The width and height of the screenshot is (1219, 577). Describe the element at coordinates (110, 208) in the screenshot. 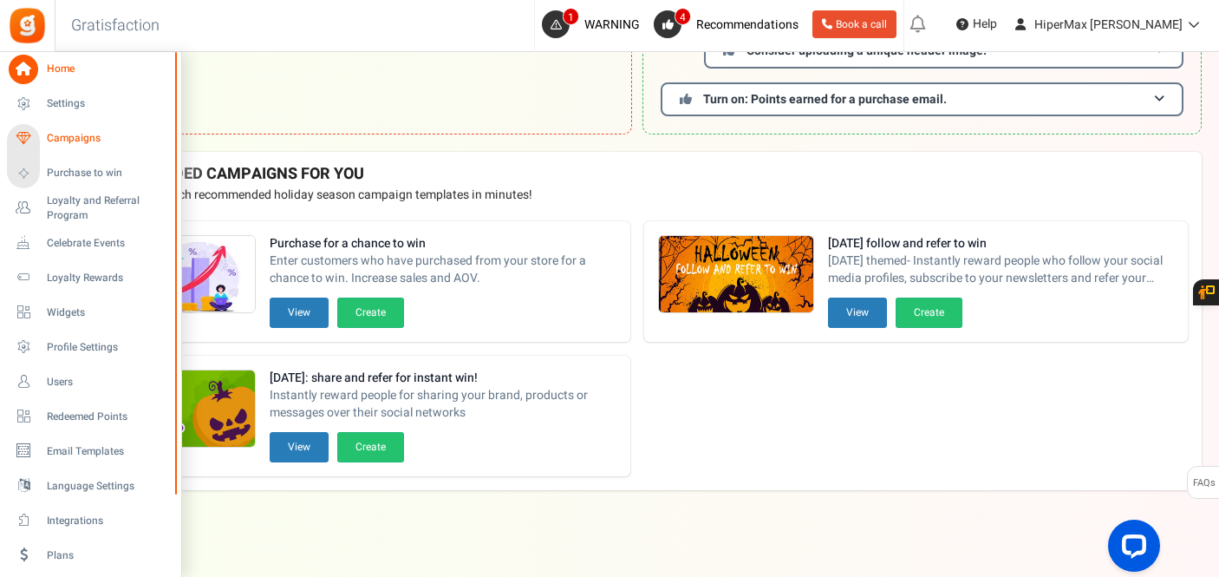

I see `span: Loyalty and Referral Program` at that location.